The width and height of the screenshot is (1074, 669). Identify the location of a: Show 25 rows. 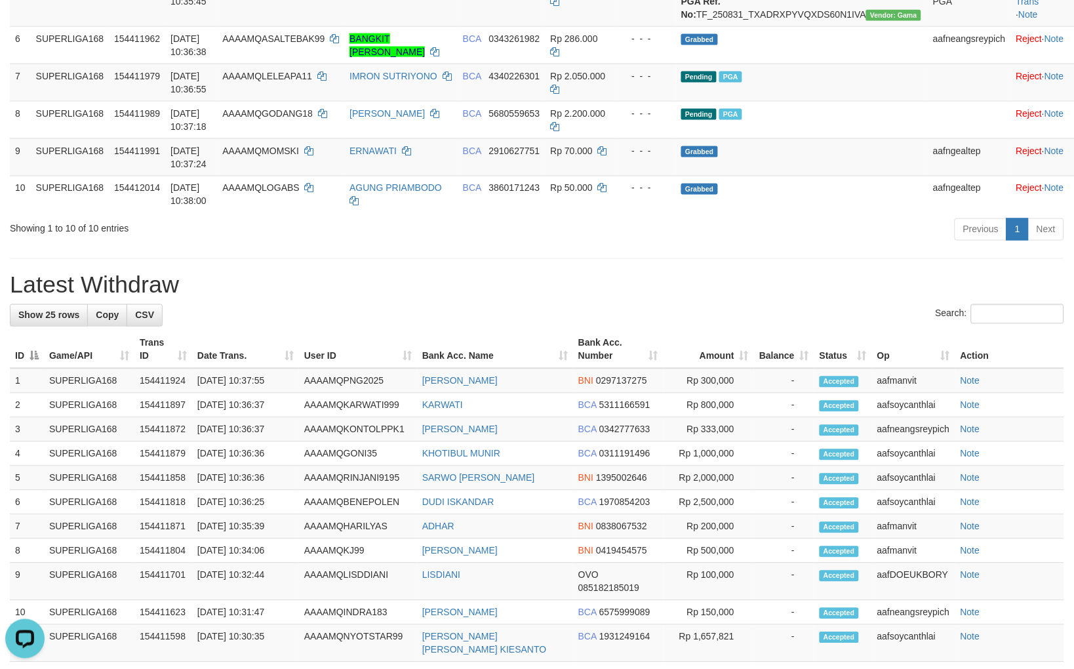
(49, 316).